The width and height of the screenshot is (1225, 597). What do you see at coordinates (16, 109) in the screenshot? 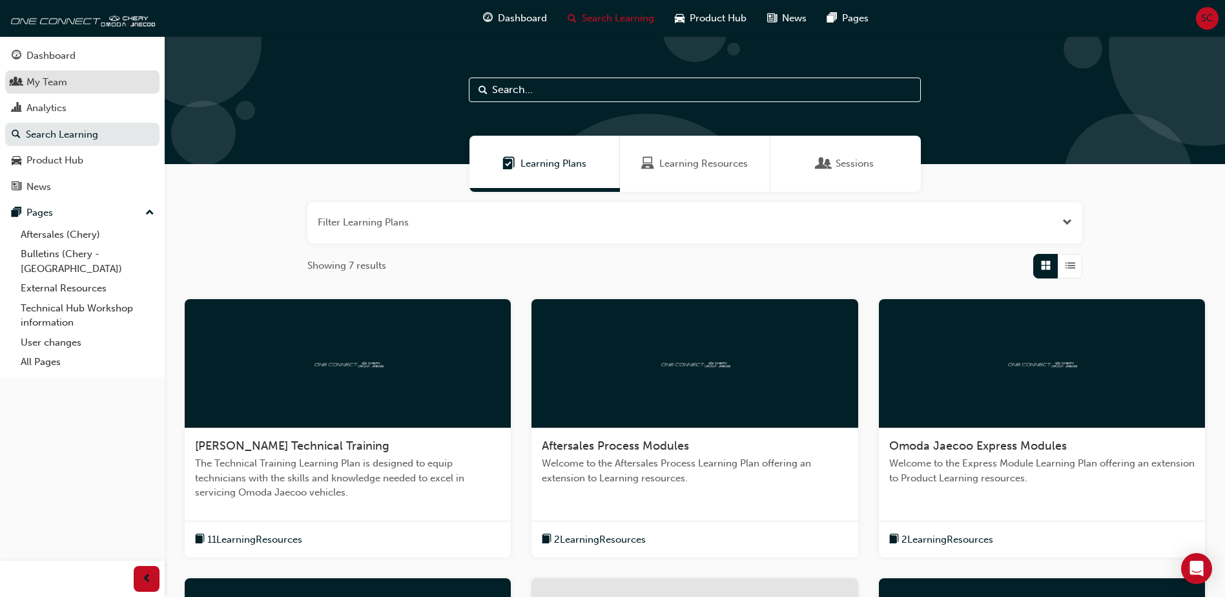
I see `span: chart-icon` at bounding box center [16, 109].